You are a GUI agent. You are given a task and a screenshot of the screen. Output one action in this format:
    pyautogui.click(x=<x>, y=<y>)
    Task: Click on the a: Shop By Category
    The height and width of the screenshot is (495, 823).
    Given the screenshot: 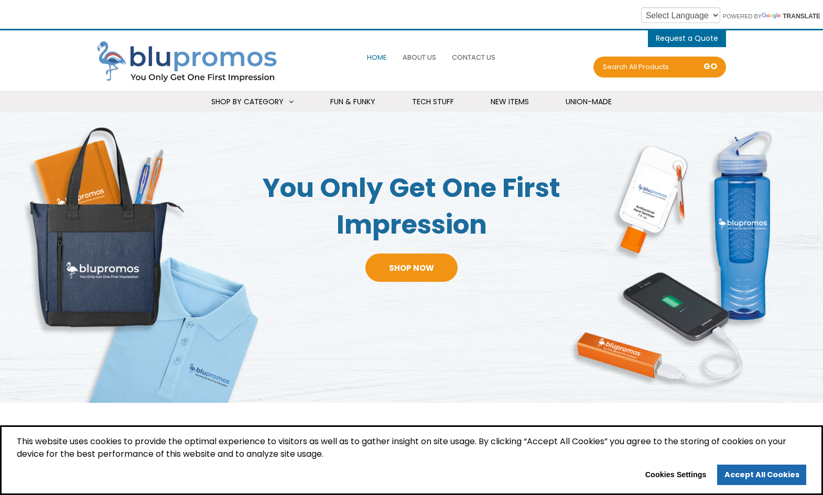 What is the action you would take?
    pyautogui.click(x=252, y=102)
    